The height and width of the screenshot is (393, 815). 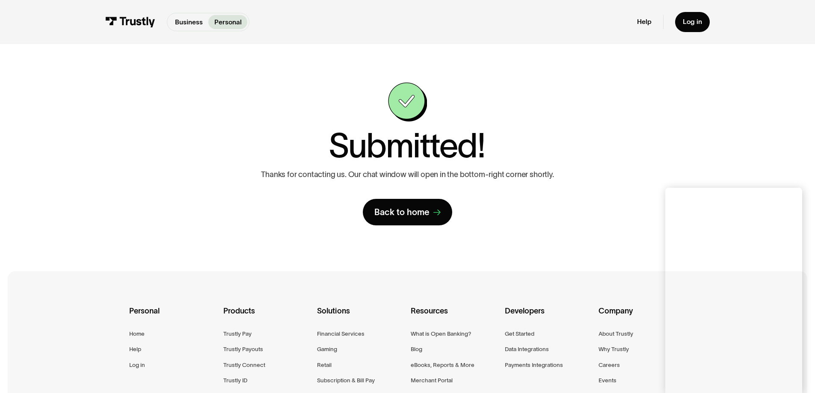 I want to click on a: Back to home, so click(x=408, y=212).